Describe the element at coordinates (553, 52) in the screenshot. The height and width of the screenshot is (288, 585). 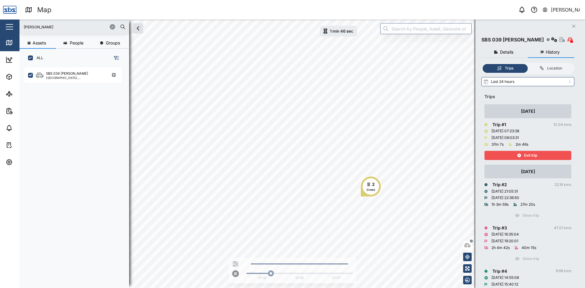
I see `span: History` at that location.